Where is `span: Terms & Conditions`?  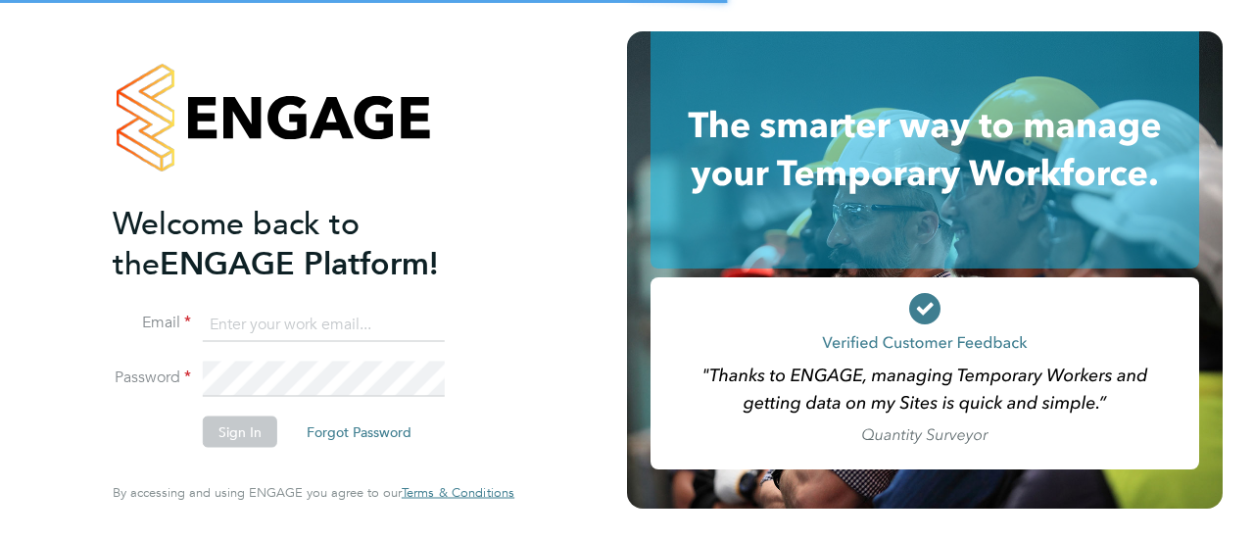
span: Terms & Conditions is located at coordinates (458, 492).